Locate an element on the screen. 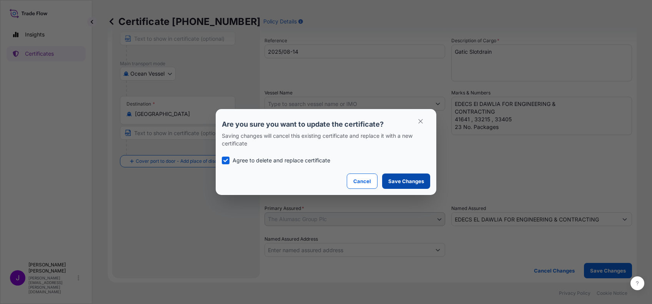 This screenshot has width=652, height=304. p: Cancel is located at coordinates (362, 181).